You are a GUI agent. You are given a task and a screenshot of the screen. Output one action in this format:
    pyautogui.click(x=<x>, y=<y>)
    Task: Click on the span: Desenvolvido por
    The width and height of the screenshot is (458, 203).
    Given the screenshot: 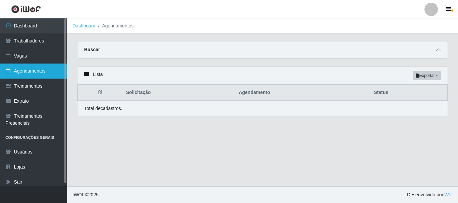 What is the action you would take?
    pyautogui.click(x=430, y=195)
    